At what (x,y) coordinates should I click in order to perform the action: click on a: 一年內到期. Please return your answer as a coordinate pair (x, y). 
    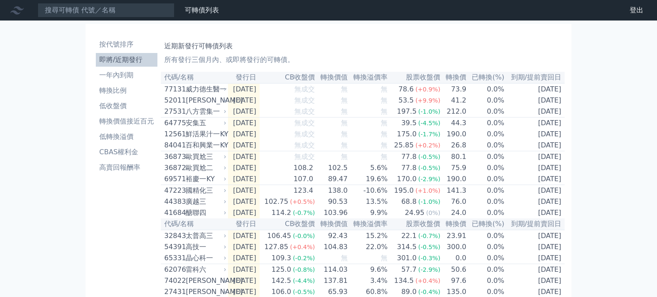
    Looking at the image, I should click on (127, 75).